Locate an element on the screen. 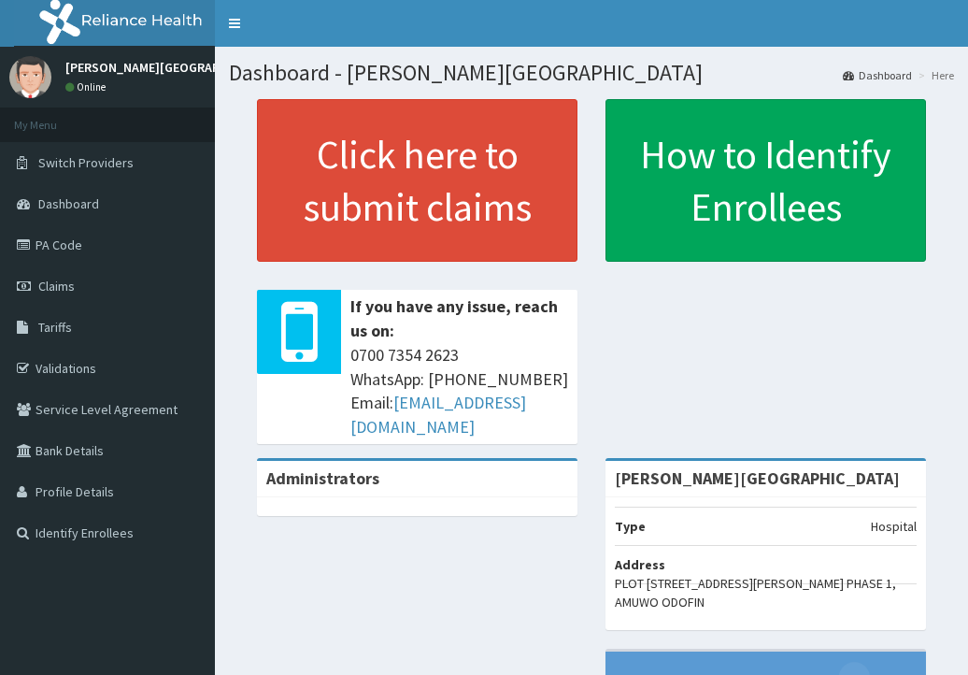  li: Here is located at coordinates (933, 75).